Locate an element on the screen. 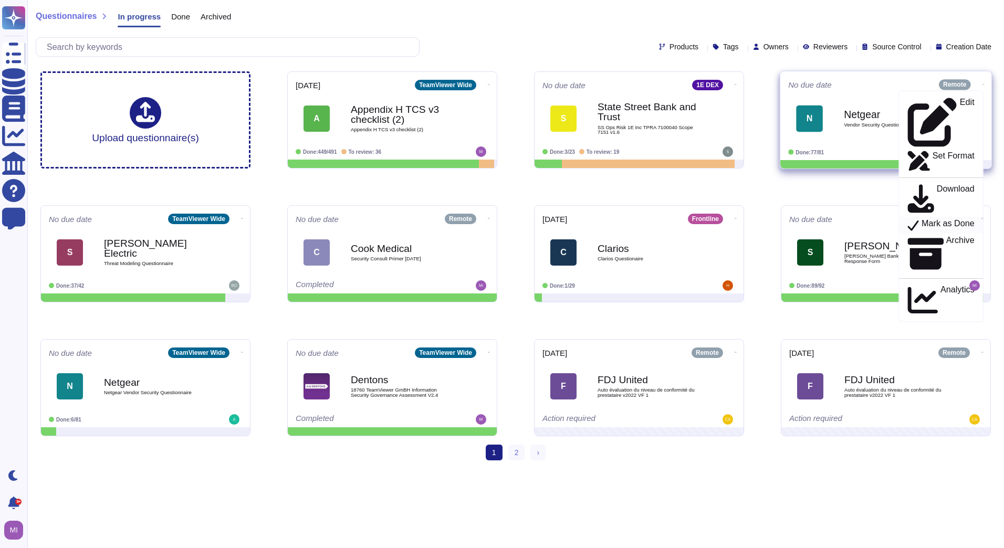 The width and height of the screenshot is (1004, 548). div: Frontline is located at coordinates (705, 219).